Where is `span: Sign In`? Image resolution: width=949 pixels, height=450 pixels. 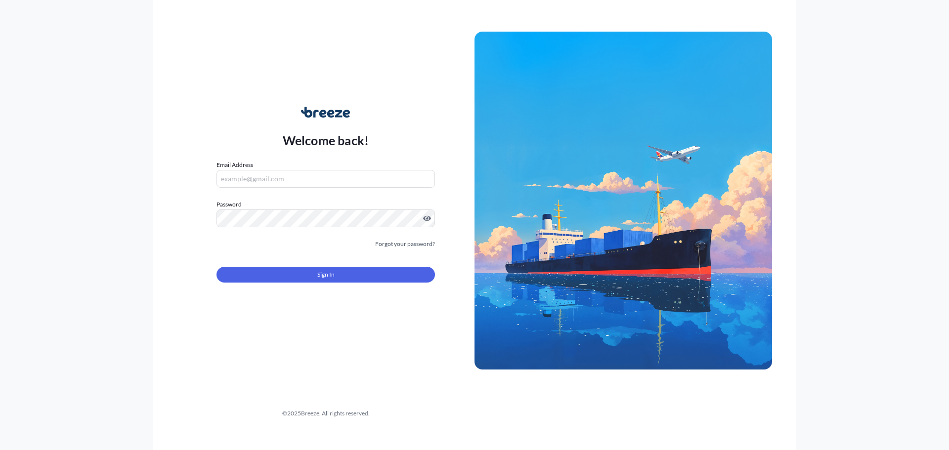
span: Sign In is located at coordinates (326, 275).